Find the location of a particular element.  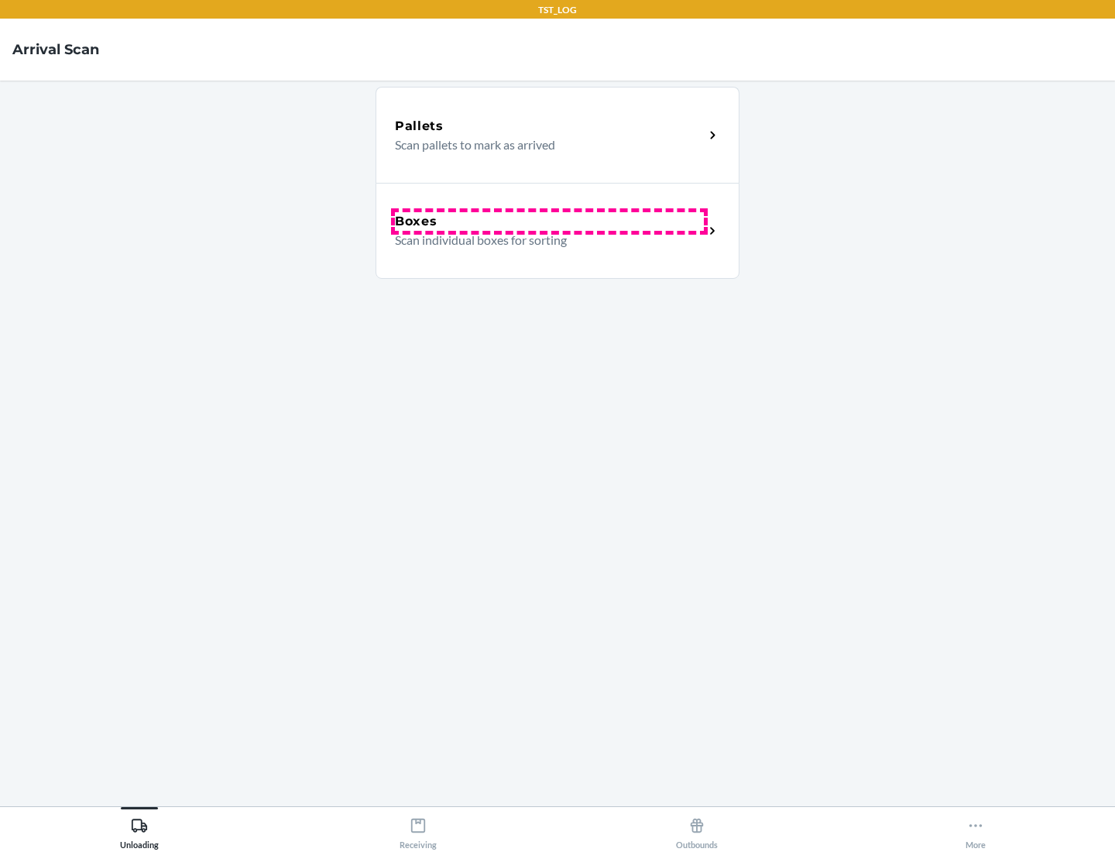

p: TST_LOG is located at coordinates (558, 10).